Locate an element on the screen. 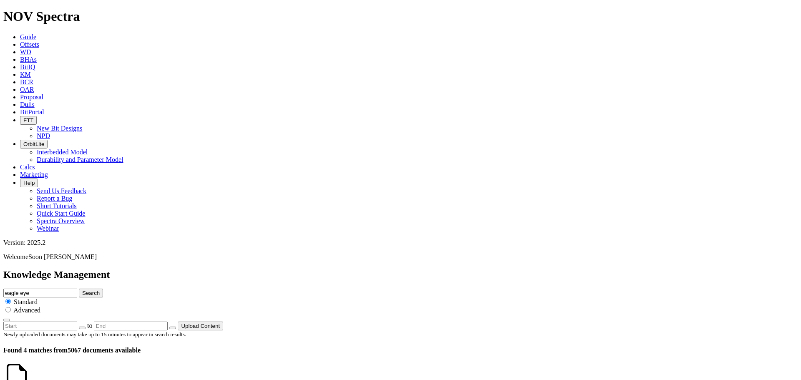 This screenshot has height=380, width=801. a: New Bit Designs is located at coordinates (59, 128).